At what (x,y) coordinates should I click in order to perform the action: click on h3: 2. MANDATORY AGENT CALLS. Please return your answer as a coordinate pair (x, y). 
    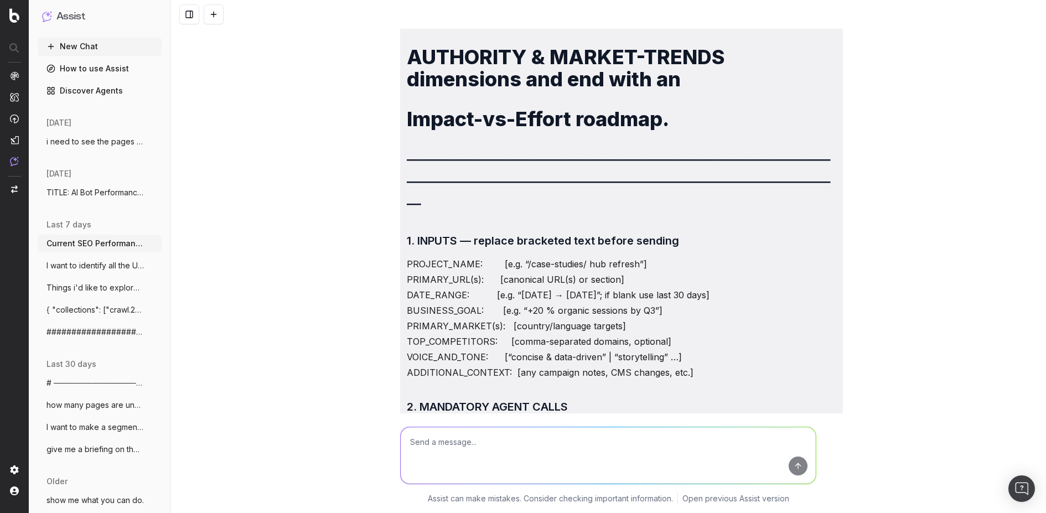
    Looking at the image, I should click on (621, 407).